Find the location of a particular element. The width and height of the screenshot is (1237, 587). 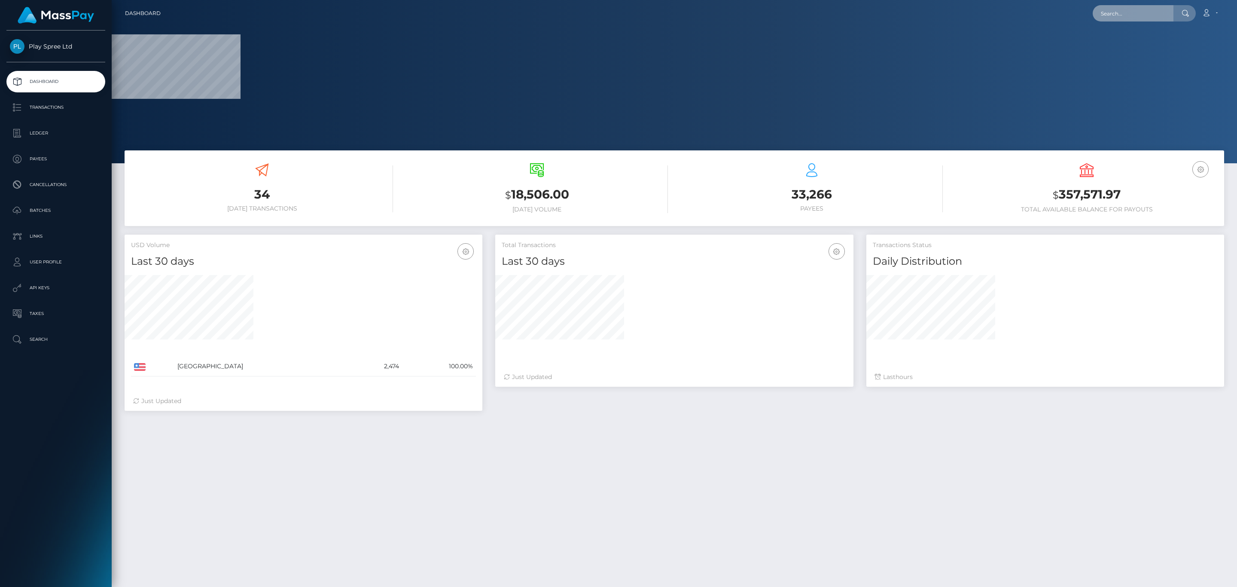

input: Search... is located at coordinates (1133, 13).